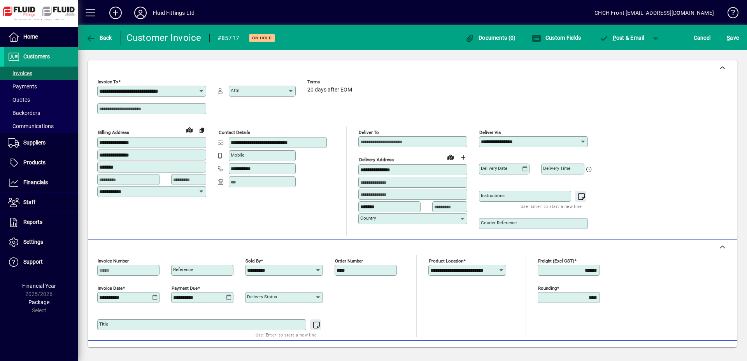 This screenshot has height=361, width=747. Describe the element at coordinates (699, 351) in the screenshot. I see `span: Product` at that location.